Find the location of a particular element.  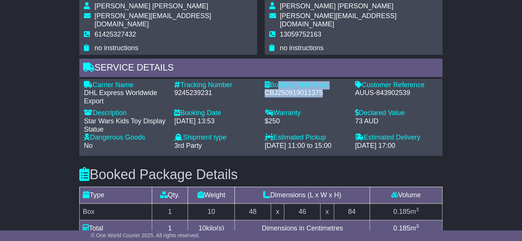

td: Dimensions (L x W x H) is located at coordinates (302, 195).